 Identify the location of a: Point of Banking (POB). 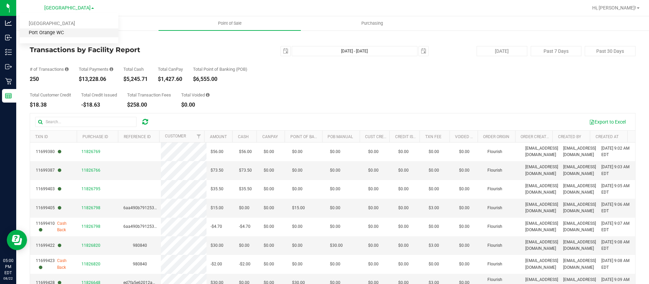
(314, 137).